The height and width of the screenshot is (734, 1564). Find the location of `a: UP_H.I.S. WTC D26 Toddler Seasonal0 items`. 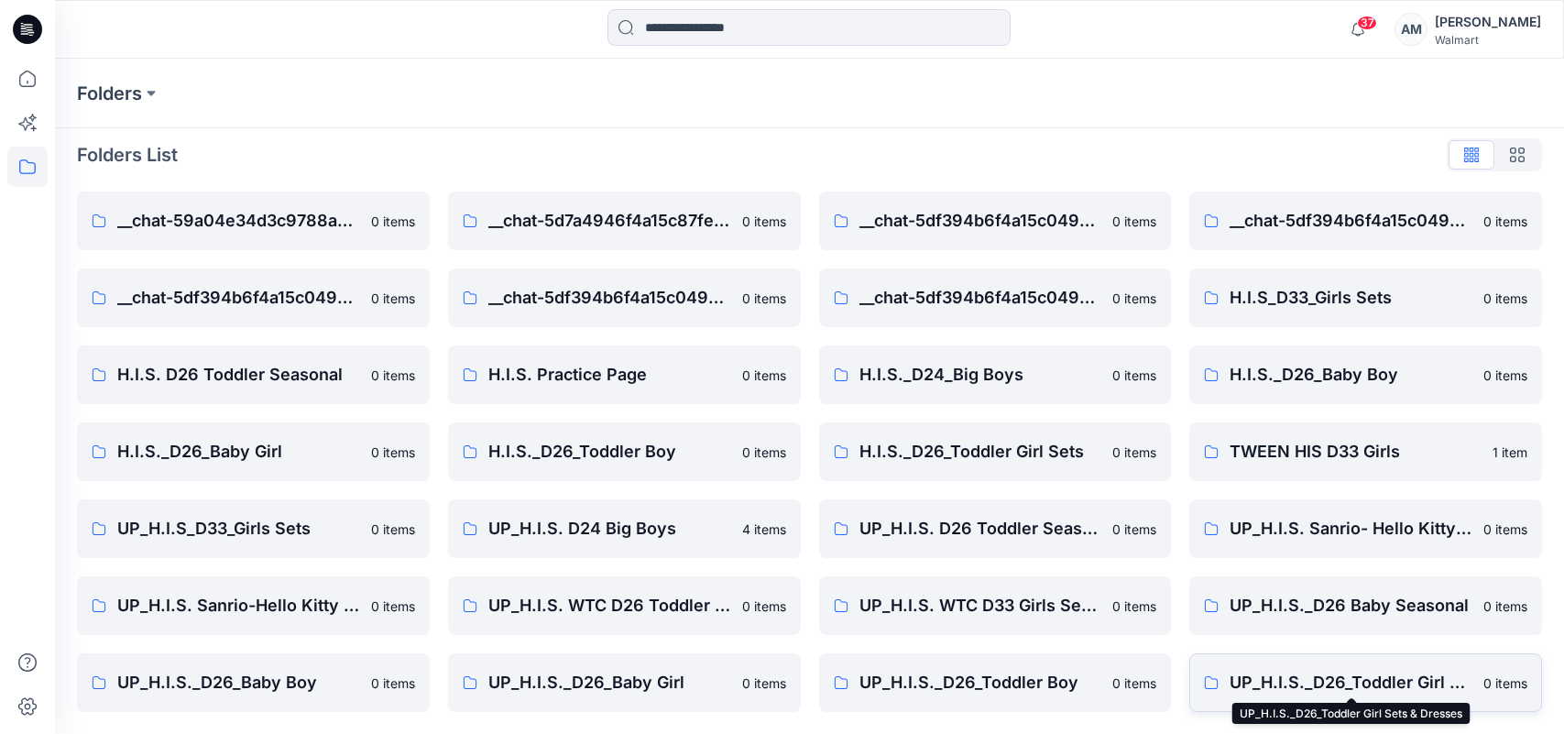

a: UP_H.I.S. WTC D26 Toddler Seasonal0 items is located at coordinates (624, 606).